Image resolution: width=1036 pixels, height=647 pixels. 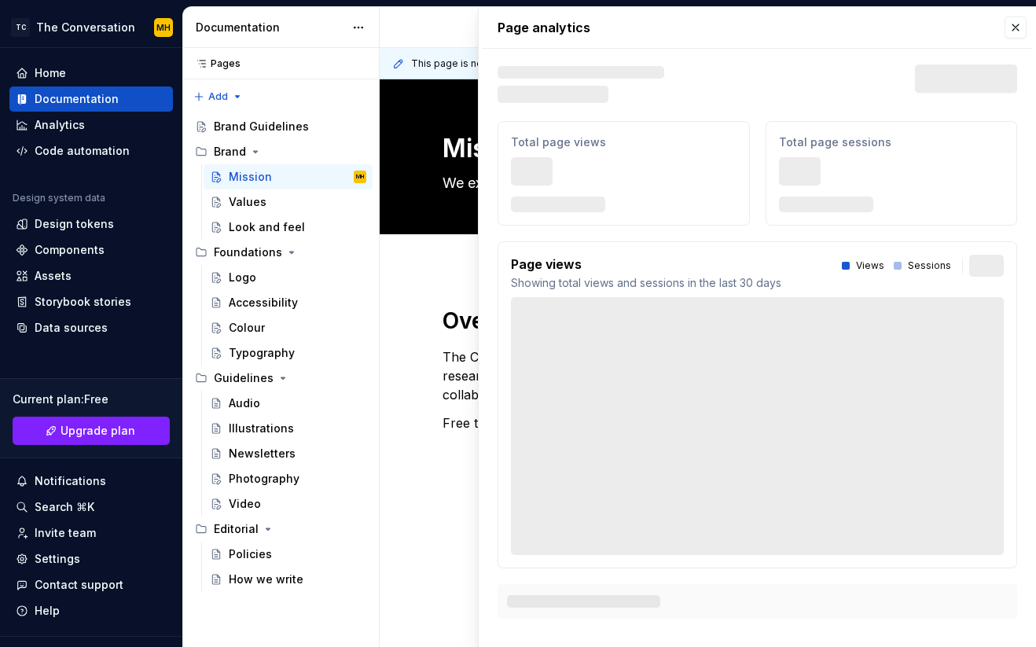 I want to click on div: Invite team, so click(x=65, y=533).